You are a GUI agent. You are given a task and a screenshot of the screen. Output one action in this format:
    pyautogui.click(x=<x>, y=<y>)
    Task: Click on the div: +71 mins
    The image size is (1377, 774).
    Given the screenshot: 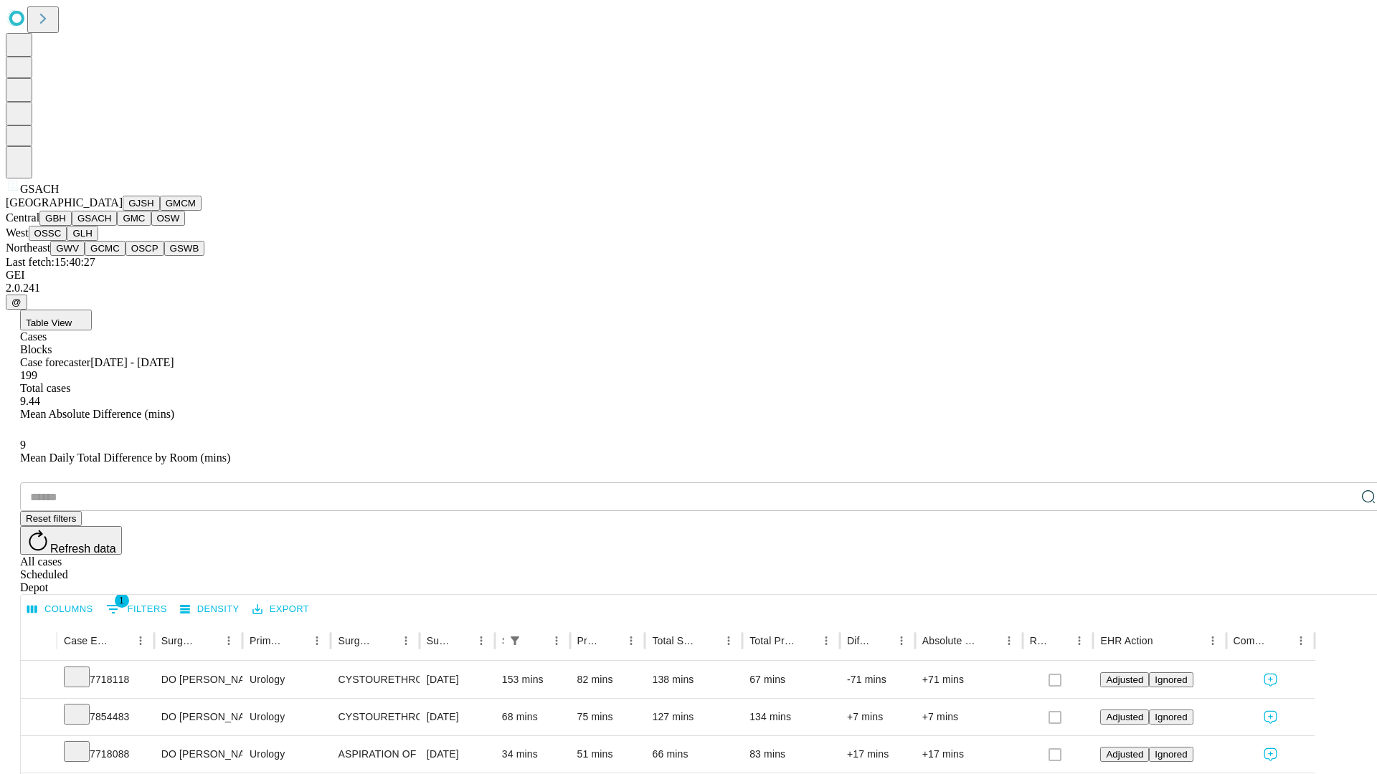 What is the action you would take?
    pyautogui.click(x=969, y=680)
    